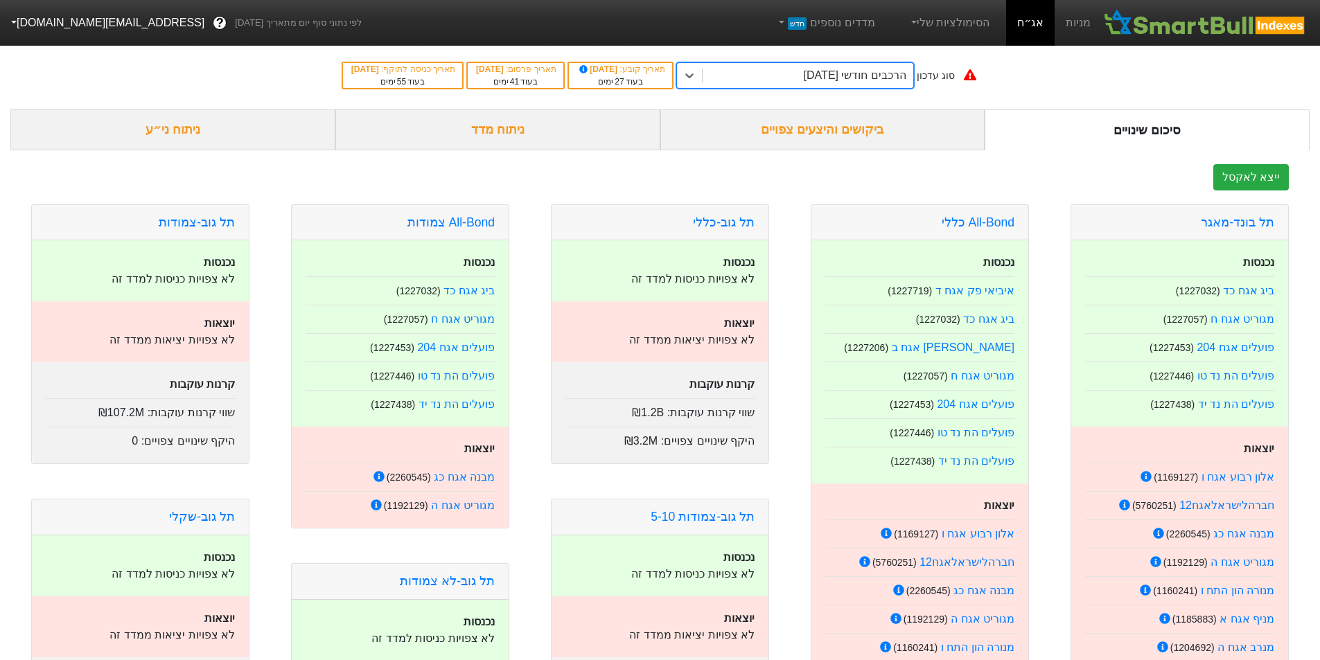 The height and width of the screenshot is (660, 1320). I want to click on div: ניתוח ני״ע, so click(172, 130).